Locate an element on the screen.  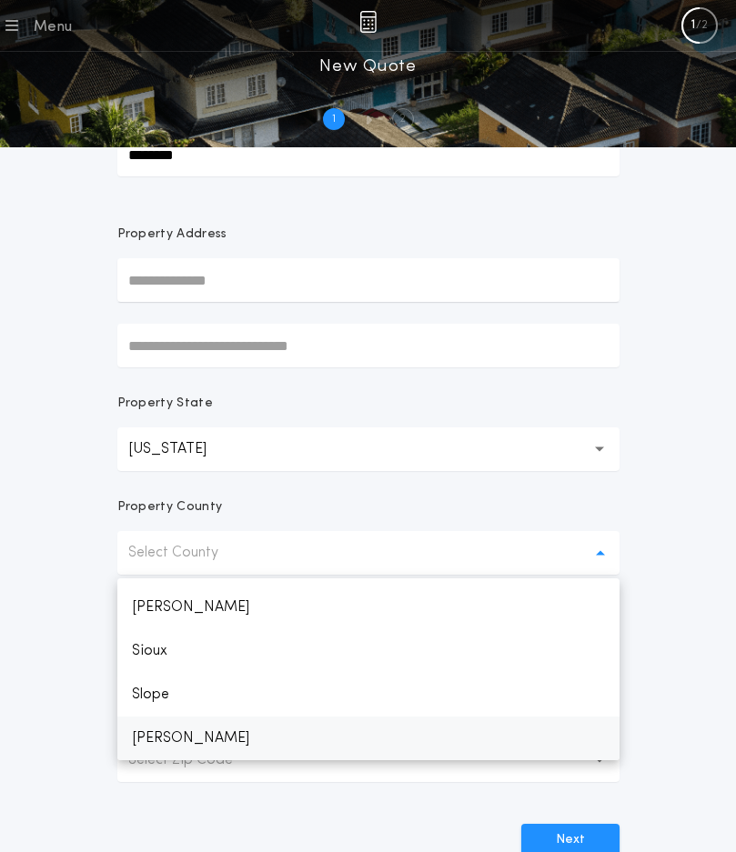
h2: 2 is located at coordinates (402, 119).